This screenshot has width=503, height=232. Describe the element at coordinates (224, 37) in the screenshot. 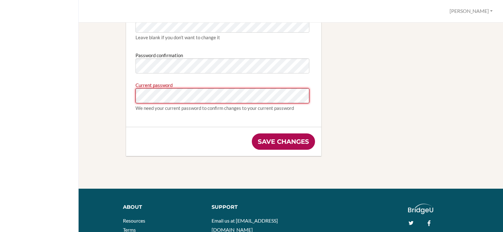

I see `div: Leave blank if you don’t want to change it` at that location.